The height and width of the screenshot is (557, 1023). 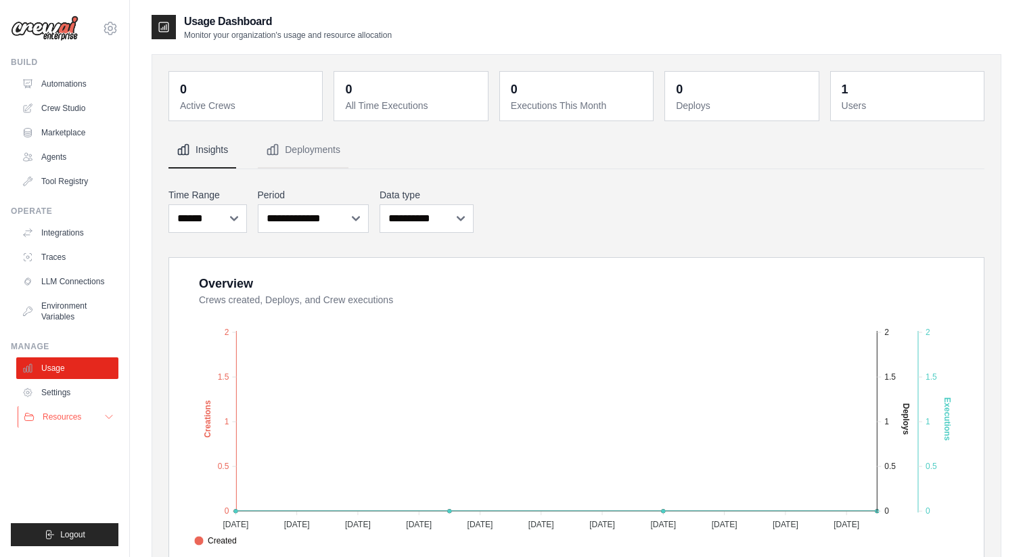 I want to click on a: Agents, so click(x=67, y=157).